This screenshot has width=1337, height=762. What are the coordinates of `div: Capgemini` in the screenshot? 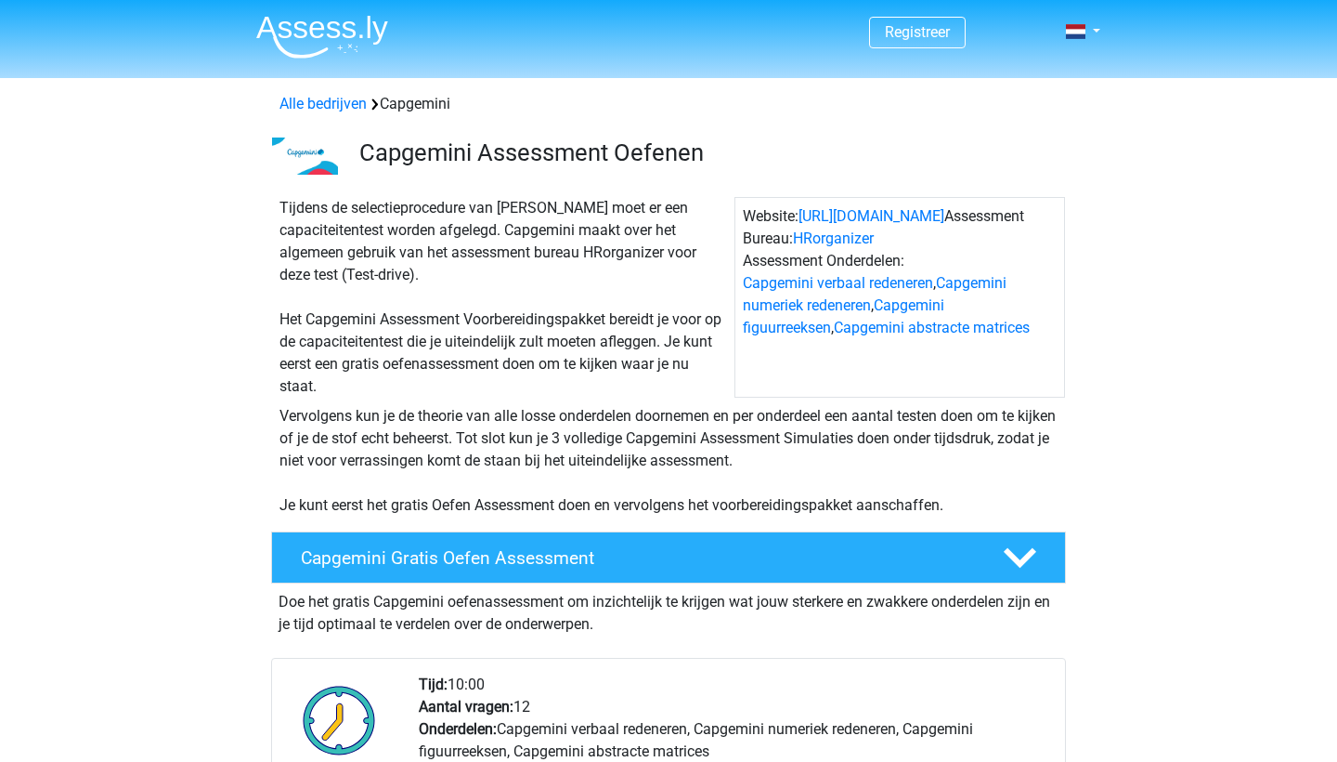 It's located at (669, 104).